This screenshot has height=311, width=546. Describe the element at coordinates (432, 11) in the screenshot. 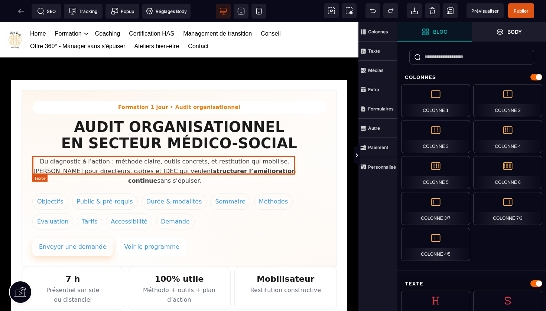

I see `span: Nettoyage` at that location.